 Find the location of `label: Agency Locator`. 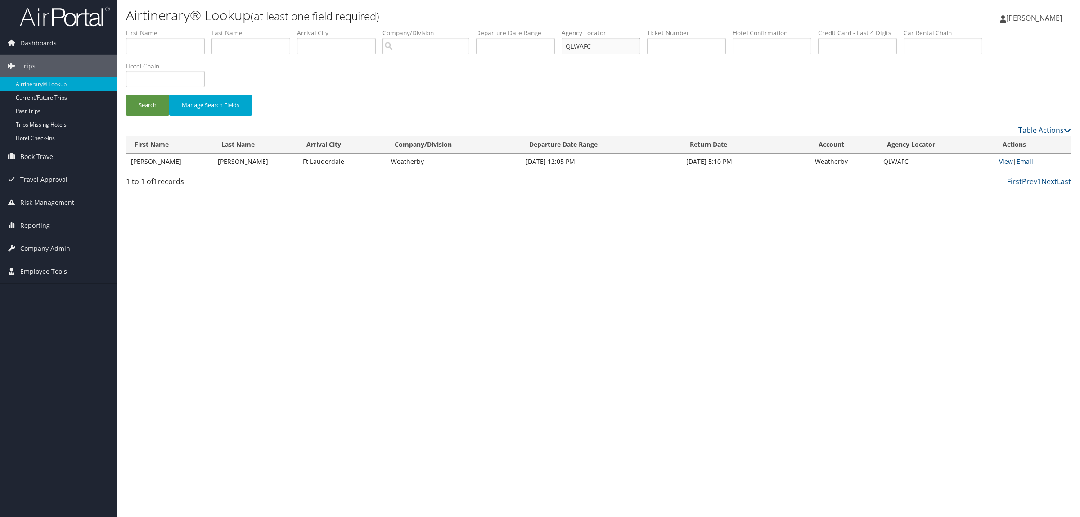

label: Agency Locator is located at coordinates (604, 33).